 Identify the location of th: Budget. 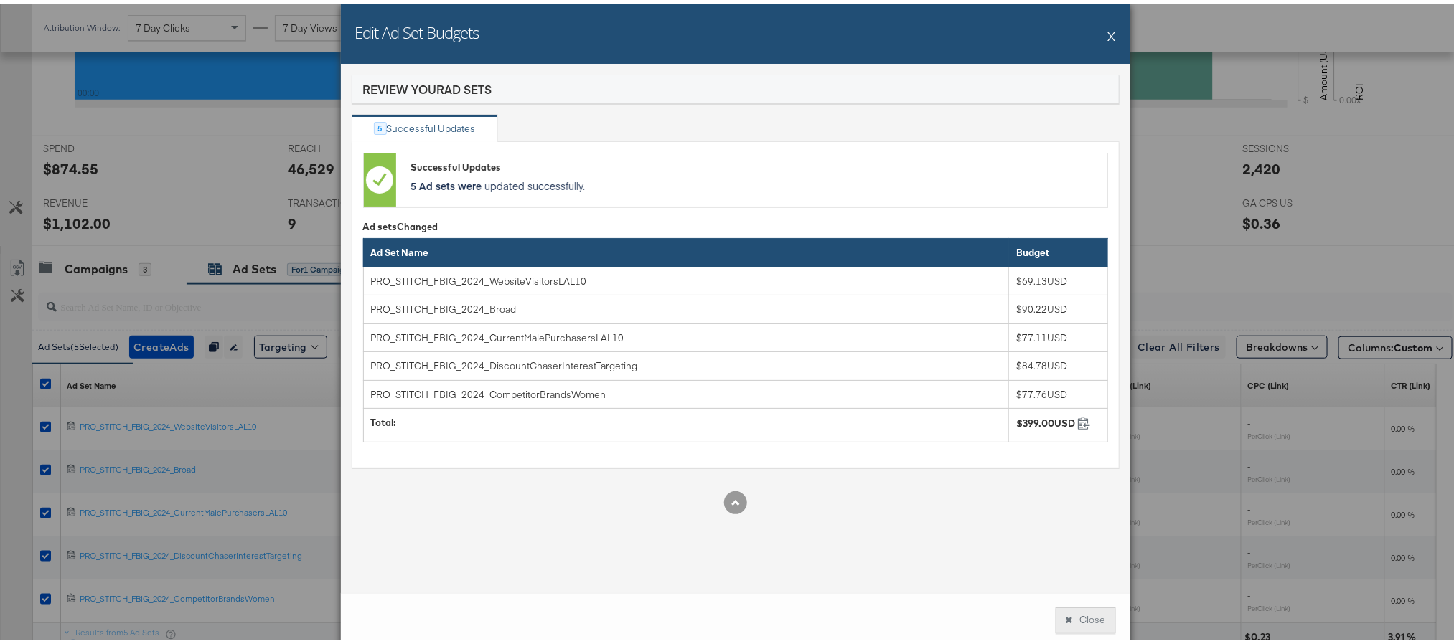
(1058, 250).